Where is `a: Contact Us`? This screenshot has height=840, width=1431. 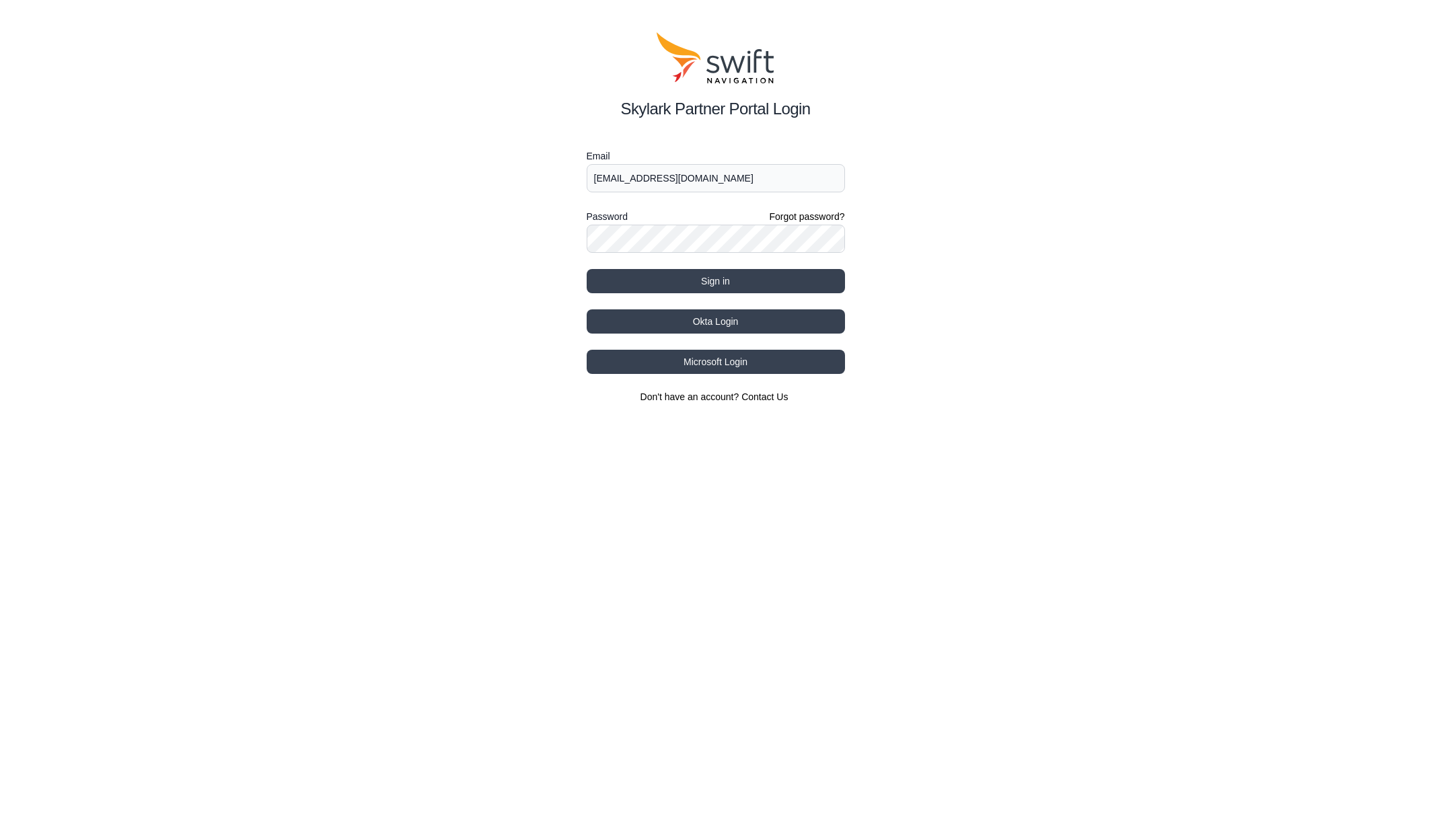
a: Contact Us is located at coordinates (764, 397).